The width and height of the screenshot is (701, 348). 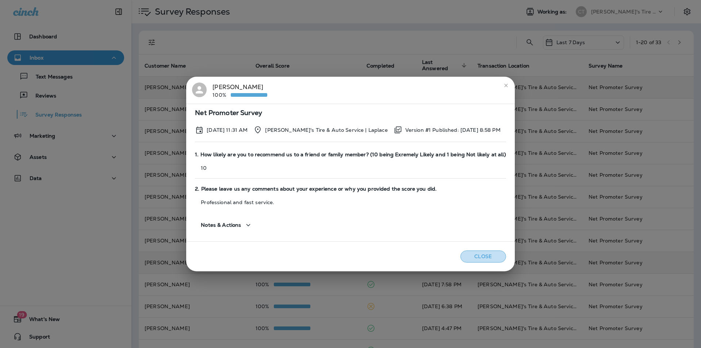 I want to click on button: Notes & Actions, so click(x=227, y=225).